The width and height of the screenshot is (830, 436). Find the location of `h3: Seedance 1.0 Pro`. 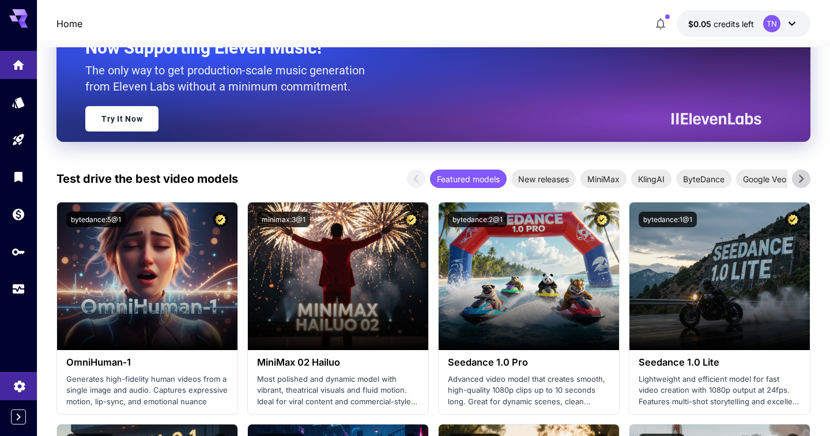

h3: Seedance 1.0 Pro is located at coordinates (528, 362).